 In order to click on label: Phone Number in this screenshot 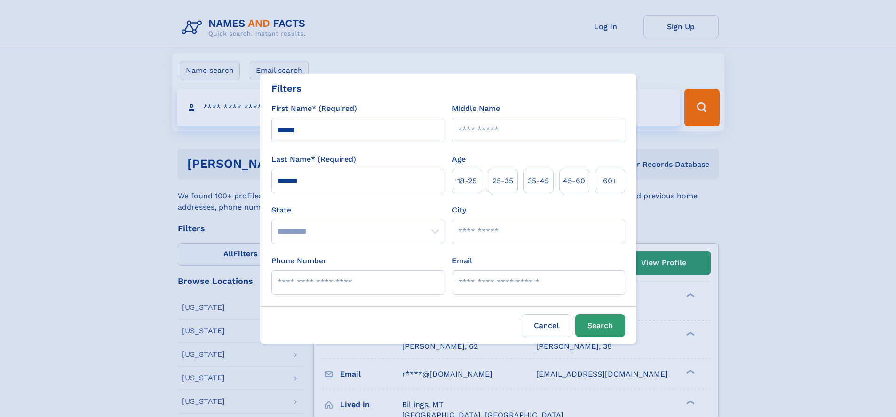, I will do `click(299, 261)`.